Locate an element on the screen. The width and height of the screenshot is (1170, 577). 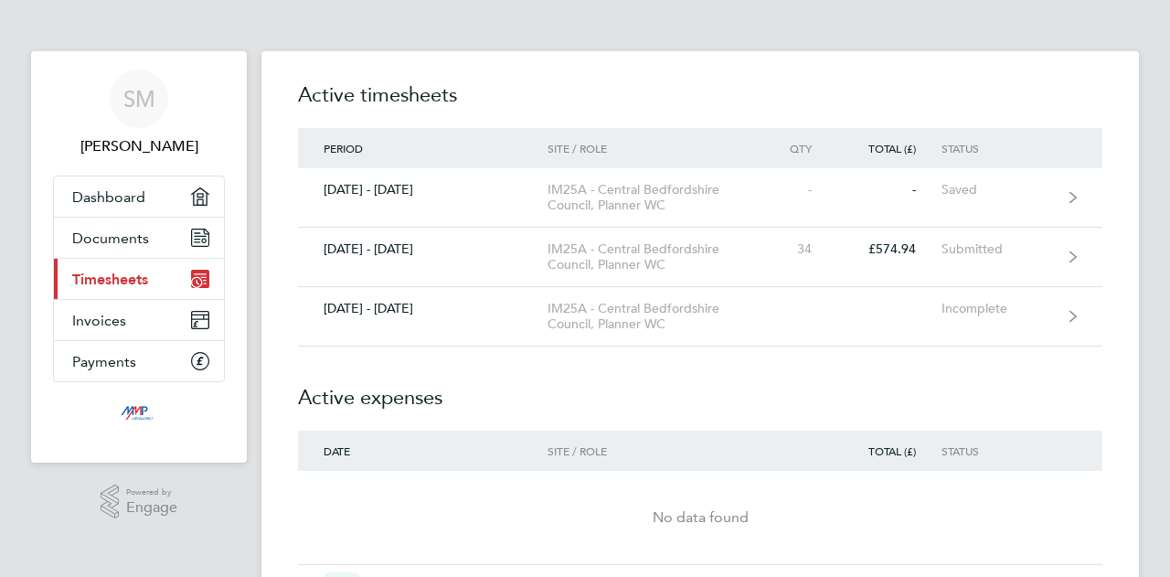
div: Submitted is located at coordinates (998, 249).